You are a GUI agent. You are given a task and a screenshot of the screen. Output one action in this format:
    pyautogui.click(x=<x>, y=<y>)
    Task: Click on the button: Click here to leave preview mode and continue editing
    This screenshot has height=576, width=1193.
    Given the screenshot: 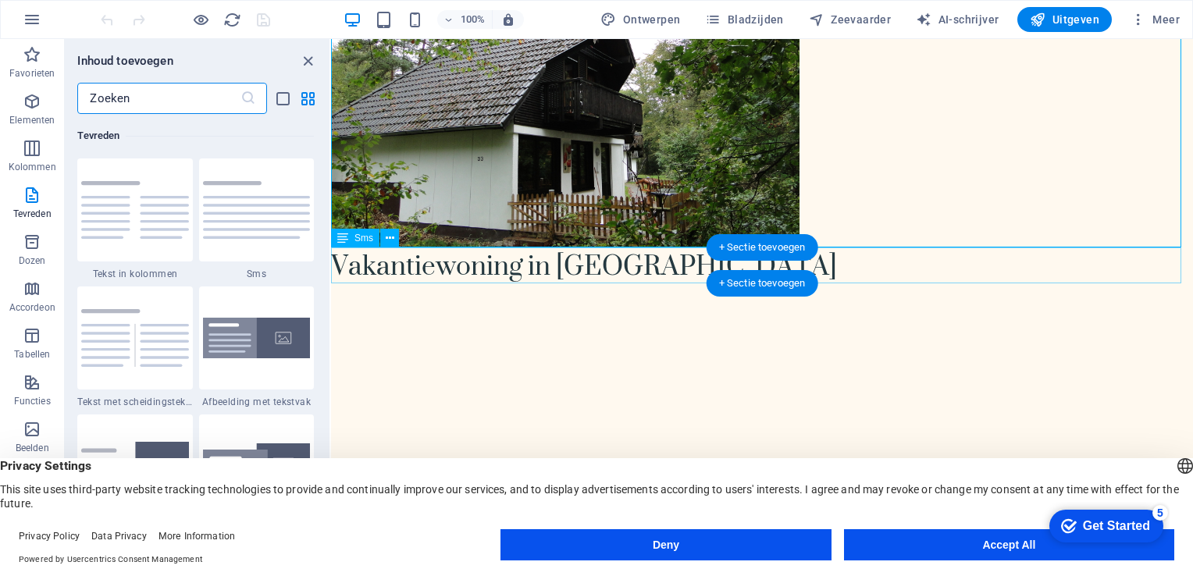 What is the action you would take?
    pyautogui.click(x=201, y=20)
    